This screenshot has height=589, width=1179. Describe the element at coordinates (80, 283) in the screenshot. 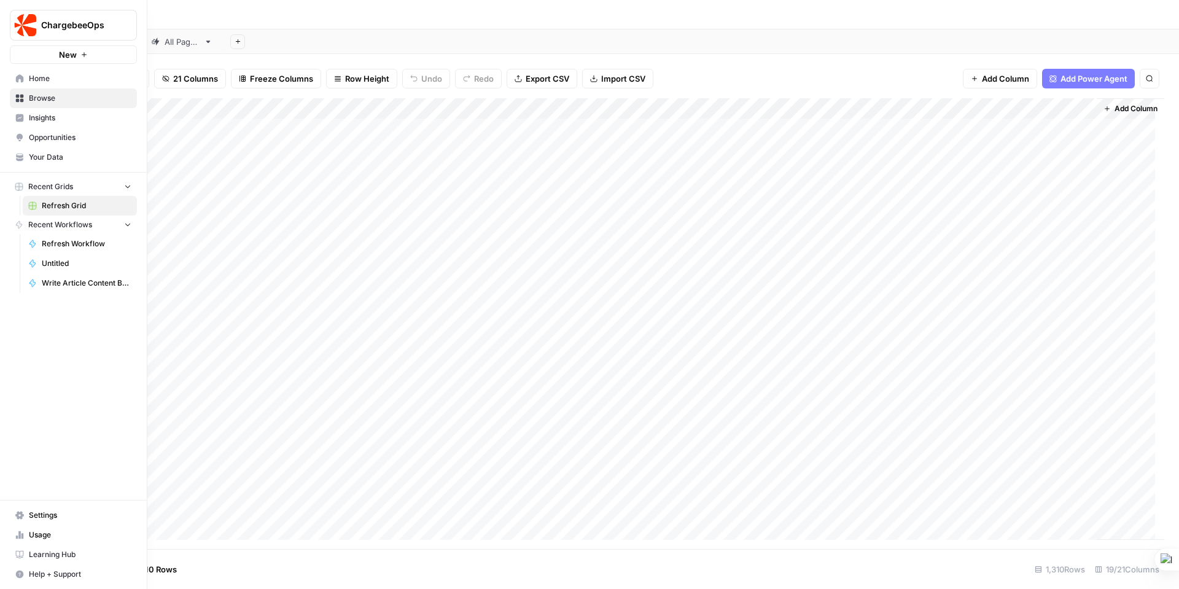

I see `a: Write Article Content Brief` at that location.